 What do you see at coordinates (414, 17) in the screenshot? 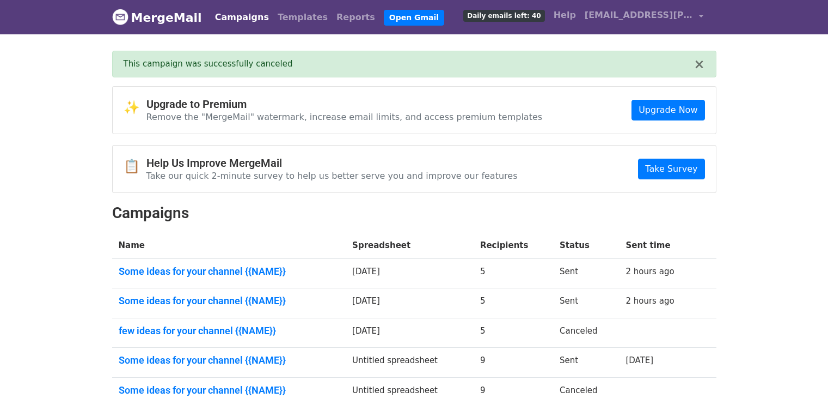
I see `a: Open Gmail` at bounding box center [414, 17].